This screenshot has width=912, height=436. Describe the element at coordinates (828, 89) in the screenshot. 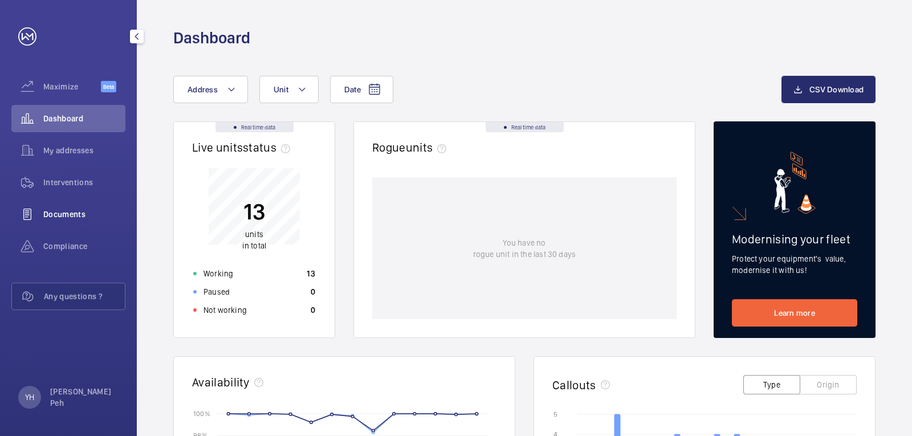

I see `button: CSV Download` at that location.